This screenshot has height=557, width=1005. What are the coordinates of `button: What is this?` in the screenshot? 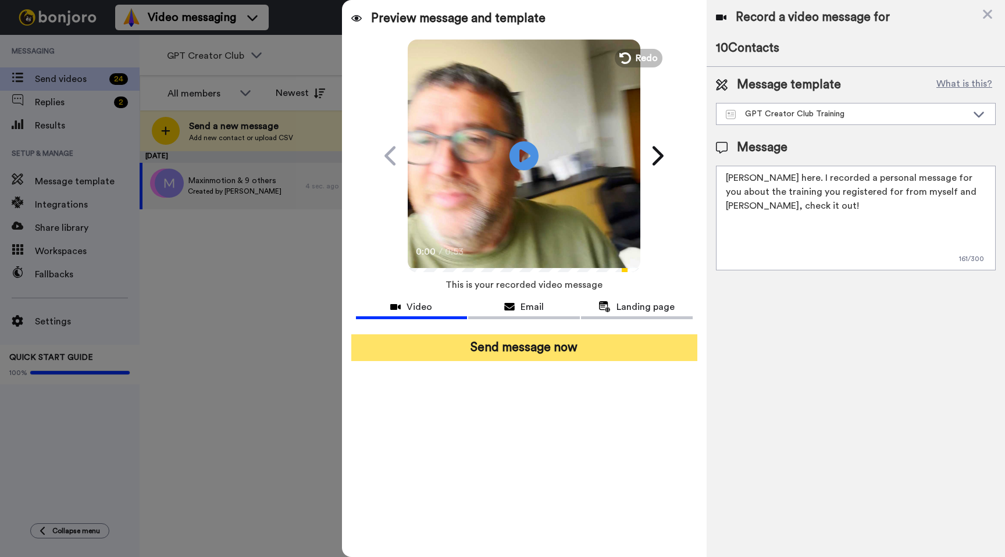 It's located at (964, 85).